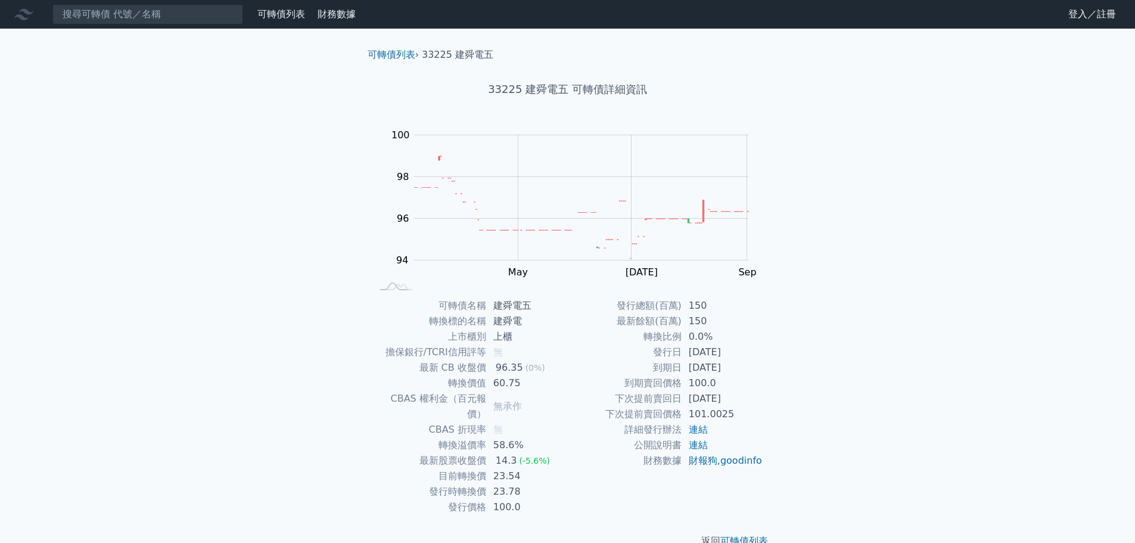 This screenshot has width=1135, height=543. Describe the element at coordinates (527, 306) in the screenshot. I see `td: 建舜電五` at that location.